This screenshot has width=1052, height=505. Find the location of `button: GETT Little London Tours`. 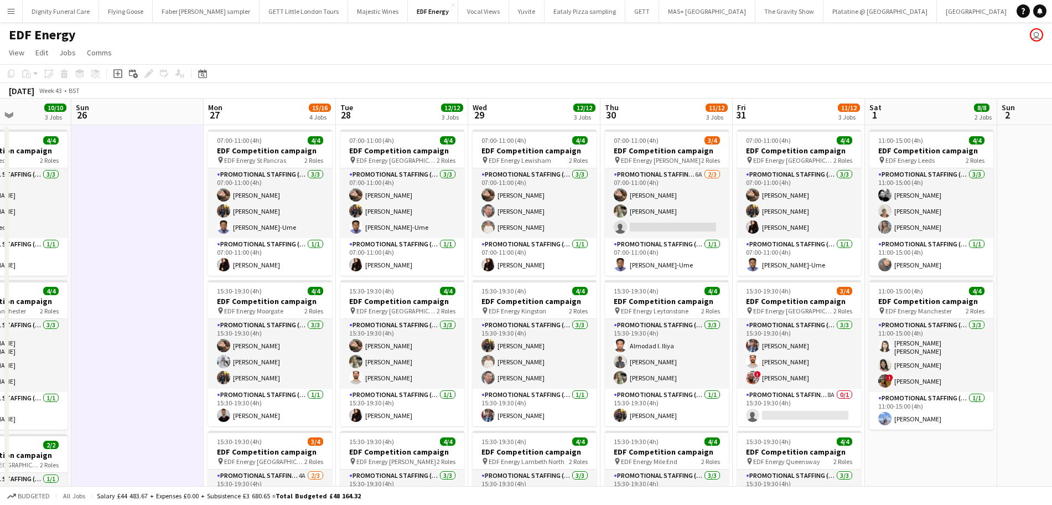

button: GETT Little London Tours is located at coordinates (304, 11).